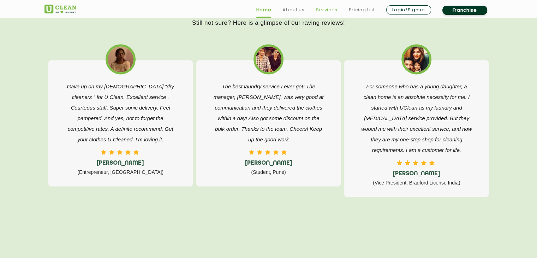  I want to click on p: (Student, Pune), so click(268, 172).